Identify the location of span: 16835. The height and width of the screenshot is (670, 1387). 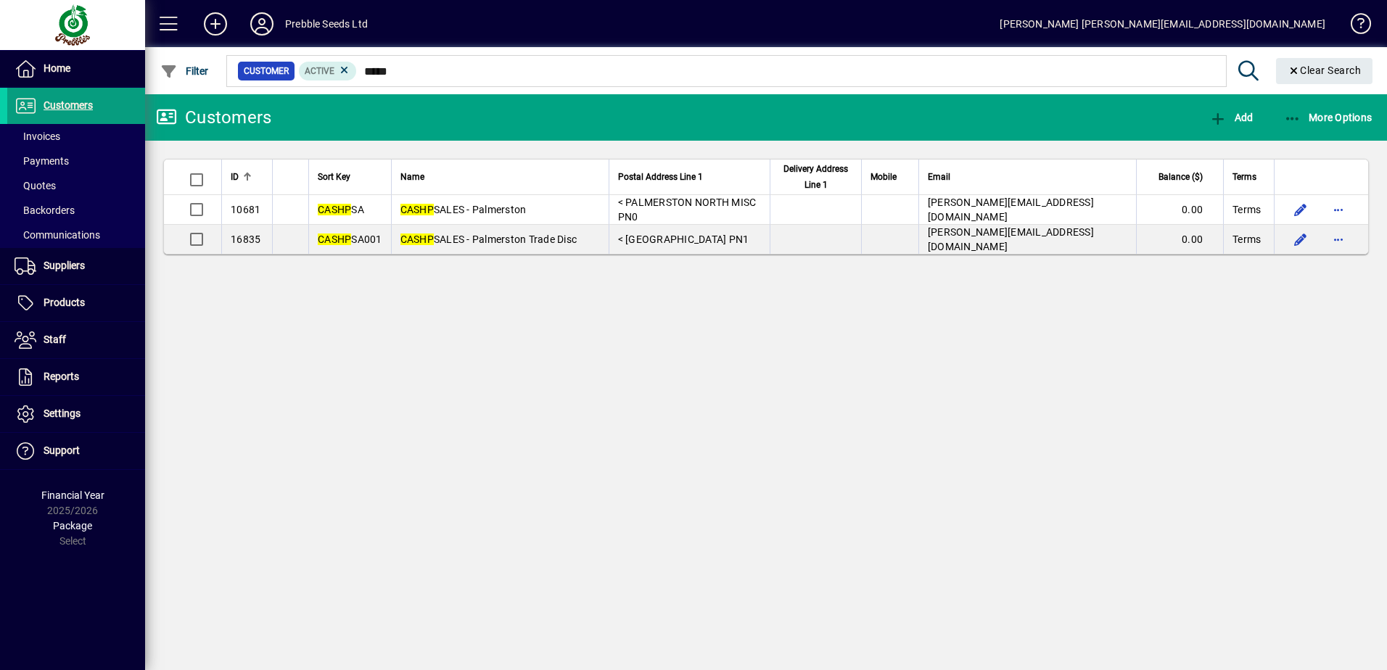
(245, 239).